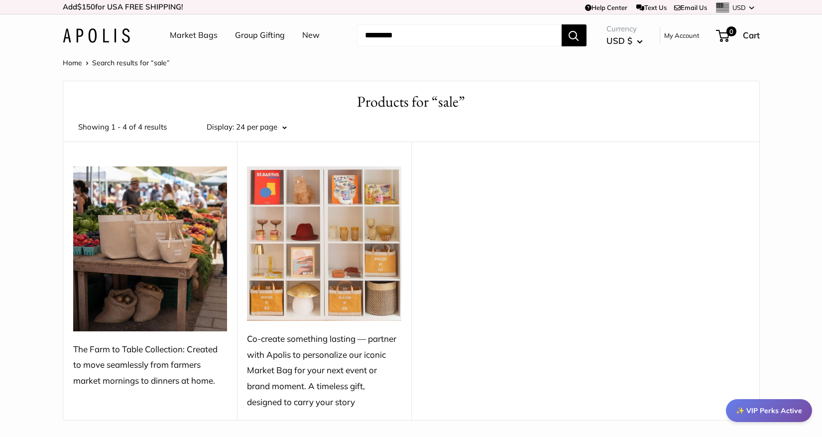  Describe the element at coordinates (116, 63) in the screenshot. I see `nav: Breadcrumb` at that location.